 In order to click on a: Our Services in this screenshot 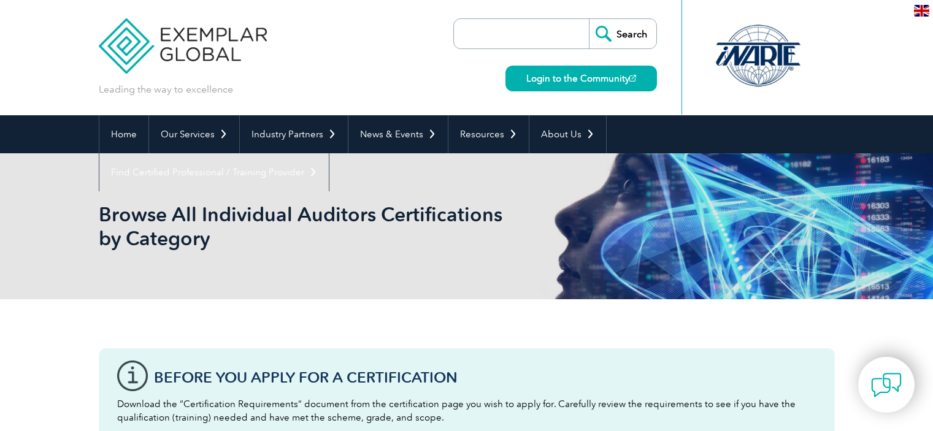, I will do `click(194, 134)`.